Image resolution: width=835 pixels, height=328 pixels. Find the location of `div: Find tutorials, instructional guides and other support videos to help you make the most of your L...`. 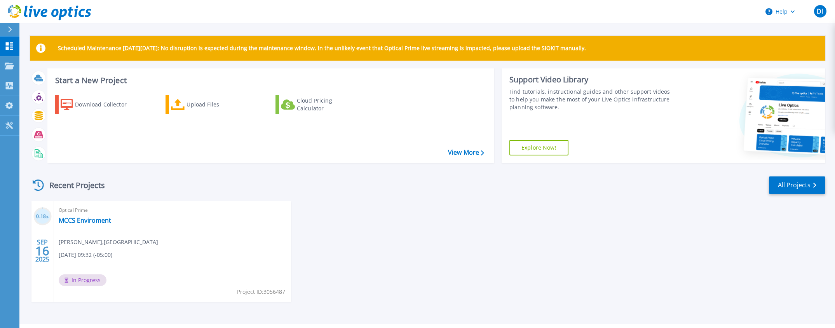

div: Find tutorials, instructional guides and other support videos to help you make the most of your L... is located at coordinates (592, 100).